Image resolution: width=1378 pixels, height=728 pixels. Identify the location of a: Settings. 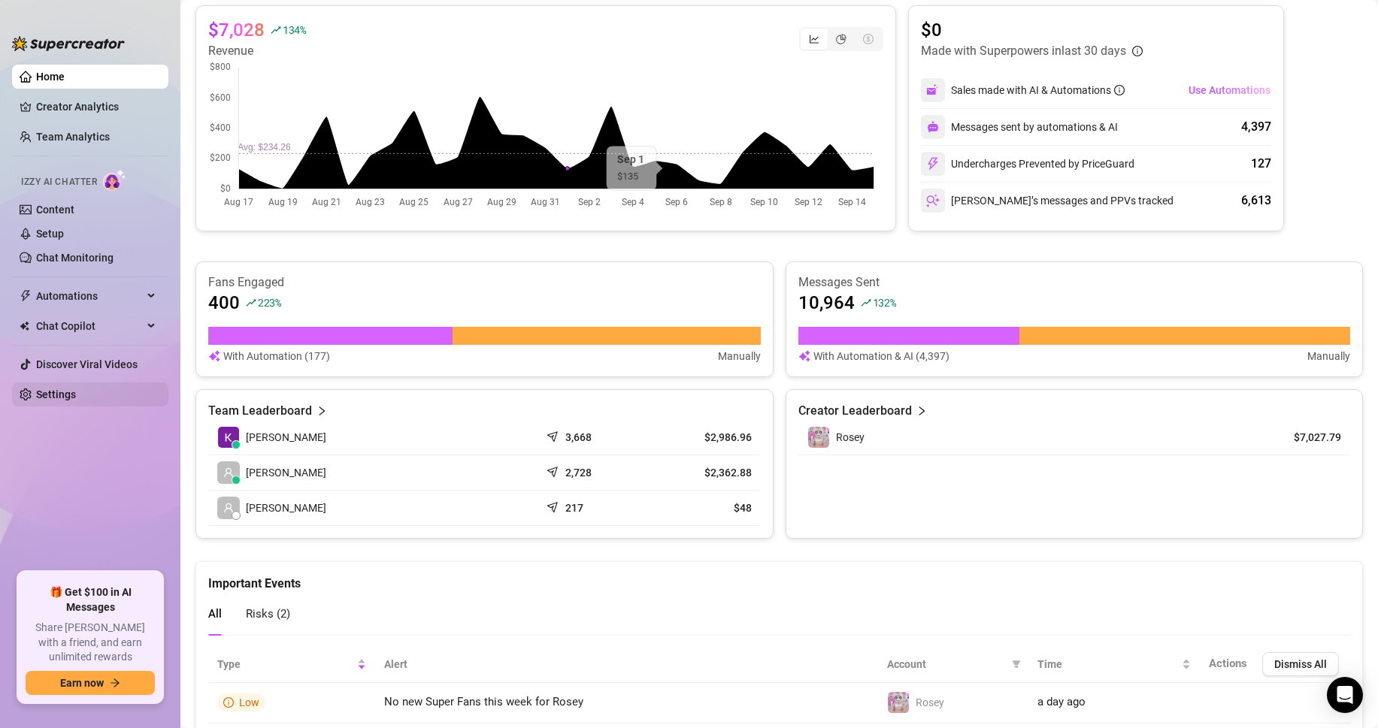
(56, 395).